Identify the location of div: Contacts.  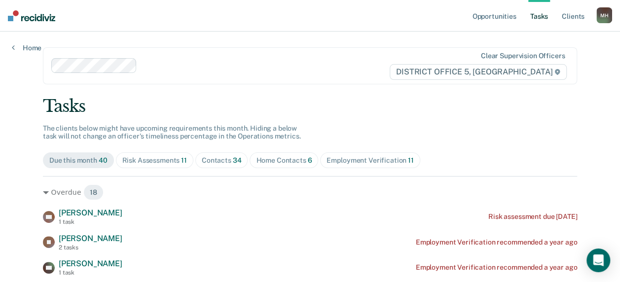
(221, 160).